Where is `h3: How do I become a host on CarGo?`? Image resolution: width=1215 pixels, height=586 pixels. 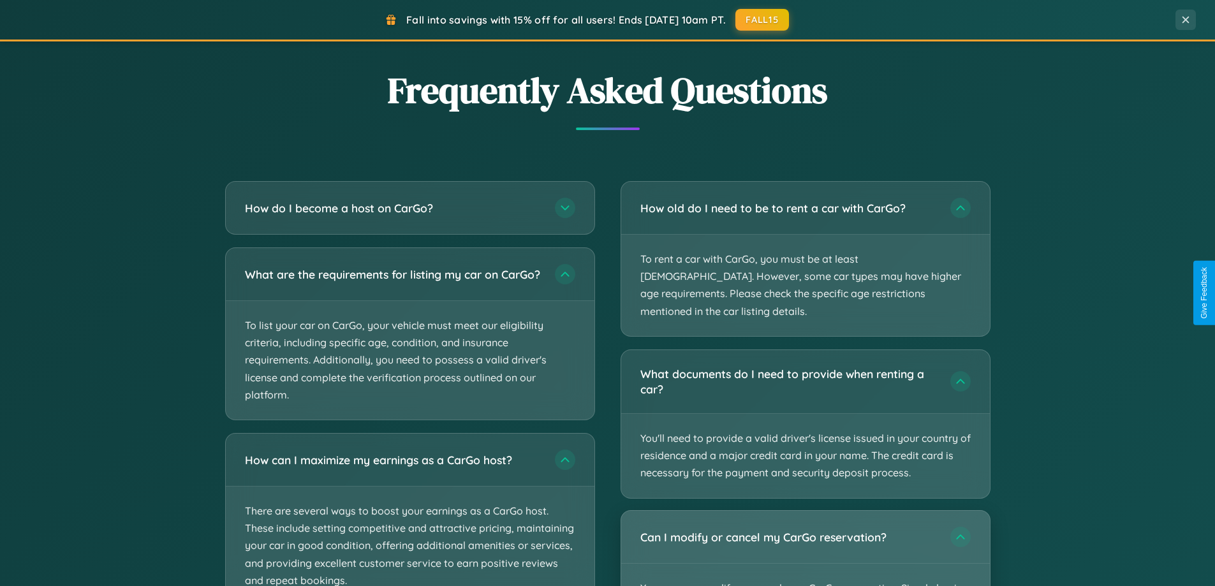 h3: How do I become a host on CarGo? is located at coordinates (393, 208).